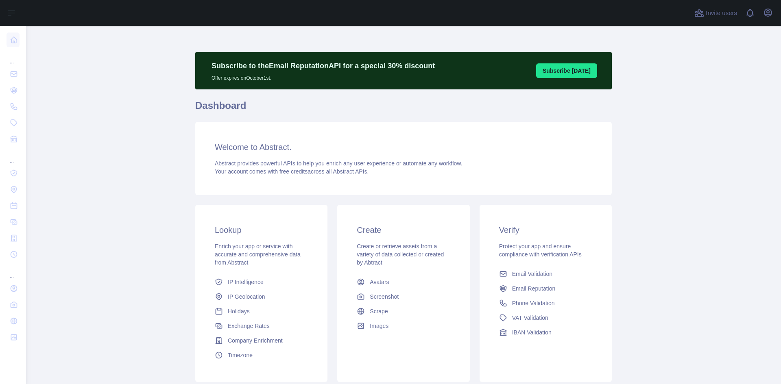 This screenshot has width=781, height=384. I want to click on a: VAT Validation, so click(545, 318).